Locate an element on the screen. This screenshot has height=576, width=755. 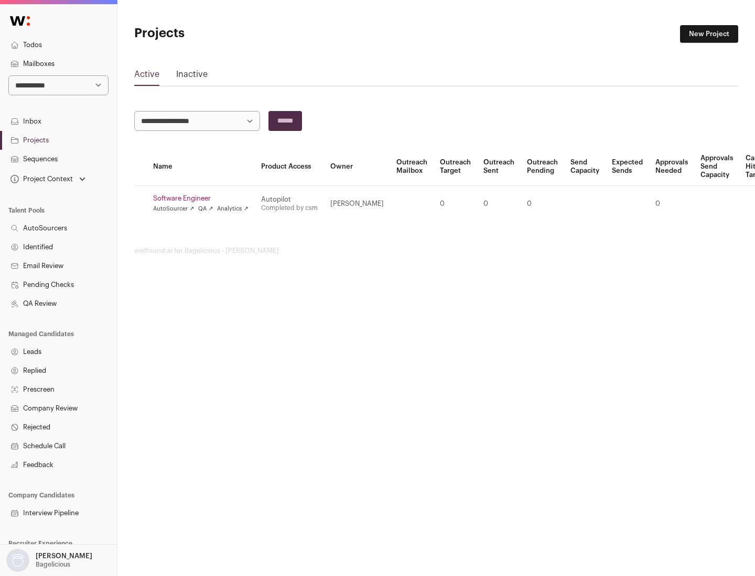
a: Analytics ↗ is located at coordinates (232, 209).